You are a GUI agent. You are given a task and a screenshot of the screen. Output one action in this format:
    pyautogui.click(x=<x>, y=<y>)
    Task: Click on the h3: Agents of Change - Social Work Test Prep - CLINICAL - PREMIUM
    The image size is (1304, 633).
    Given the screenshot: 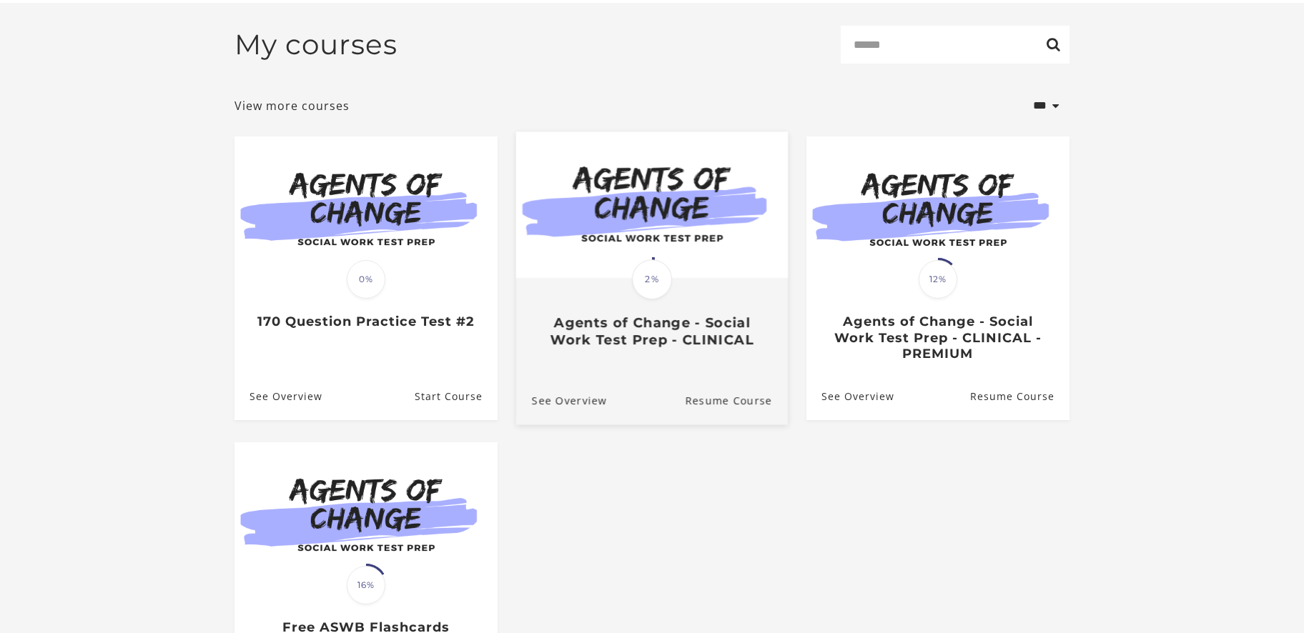 What is the action you would take?
    pyautogui.click(x=937, y=338)
    